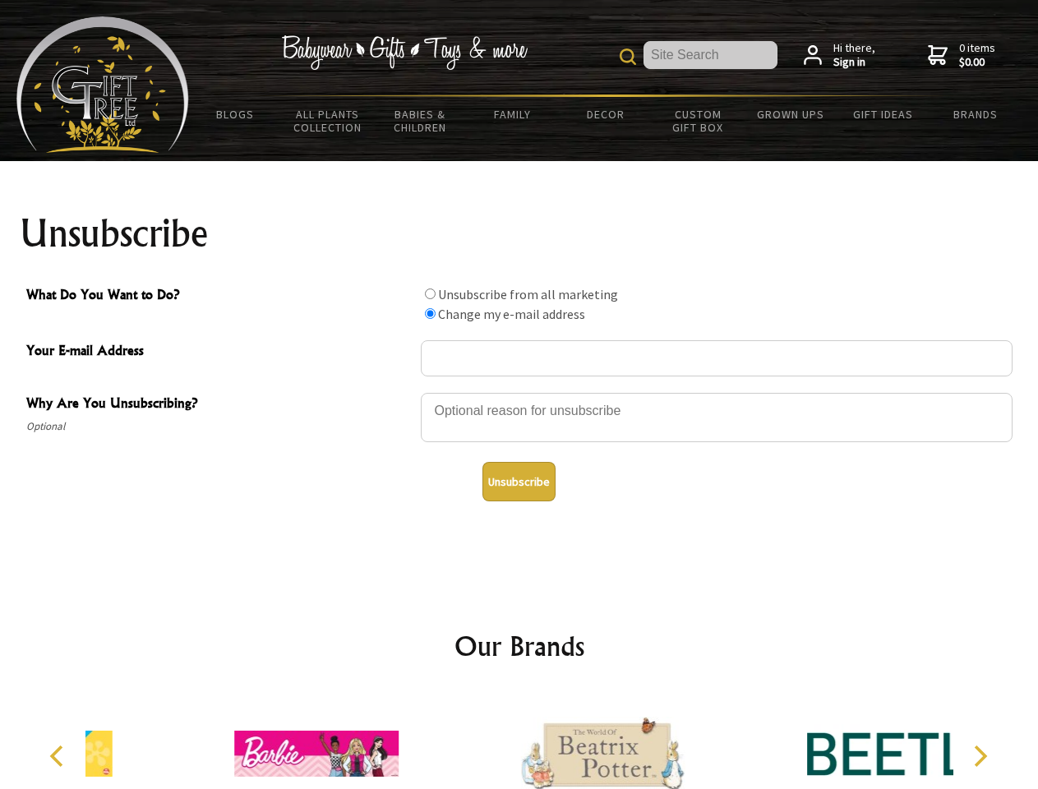 The height and width of the screenshot is (789, 1038). What do you see at coordinates (605, 114) in the screenshot?
I see `a: Decor` at bounding box center [605, 114].